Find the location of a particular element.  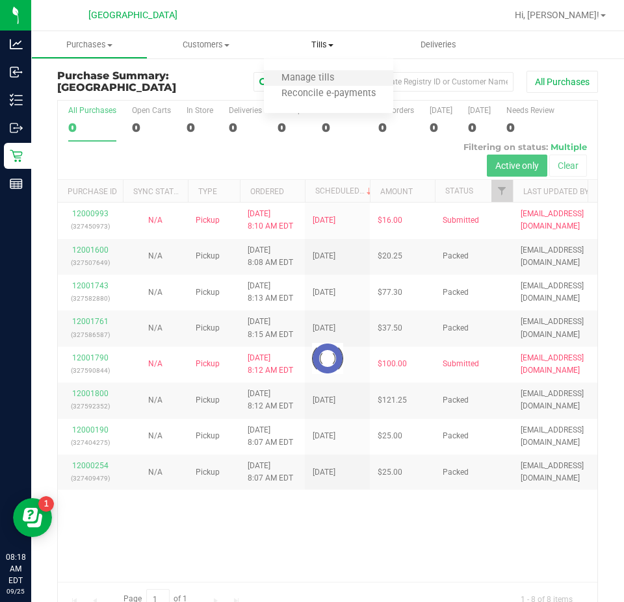

h3: Purchase Summary: is located at coordinates (147, 81).